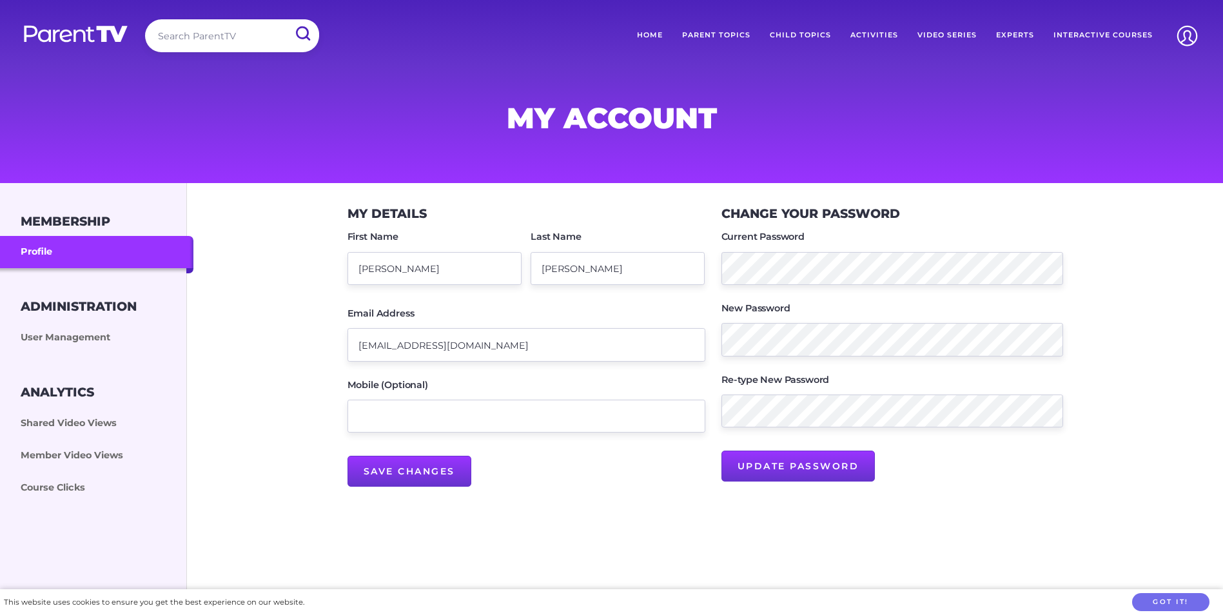 The width and height of the screenshot is (1223, 615). Describe the element at coordinates (75, 34) in the screenshot. I see `img: parenttv-logo-white.4c85aaf.svg` at that location.